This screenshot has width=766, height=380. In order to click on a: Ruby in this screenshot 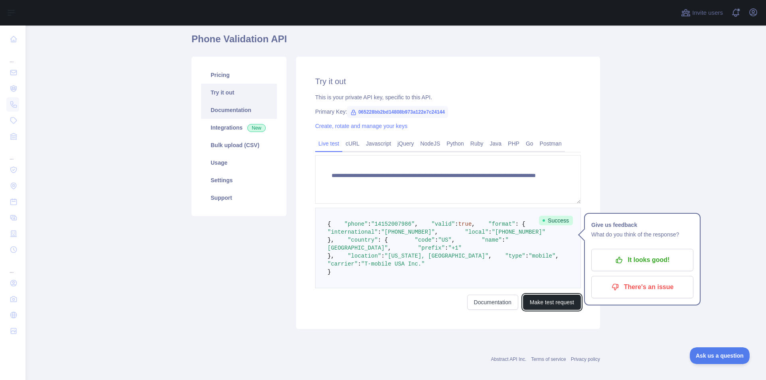, I will do `click(477, 144)`.